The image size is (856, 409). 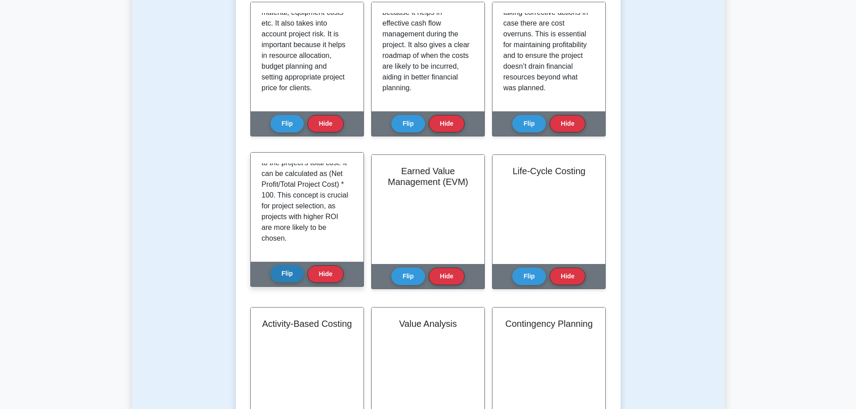 What do you see at coordinates (305, 163) in the screenshot?
I see `p: ROI is a performance measure to evaluate the efficiency of an investment. In the project manageme...` at bounding box center [305, 163].